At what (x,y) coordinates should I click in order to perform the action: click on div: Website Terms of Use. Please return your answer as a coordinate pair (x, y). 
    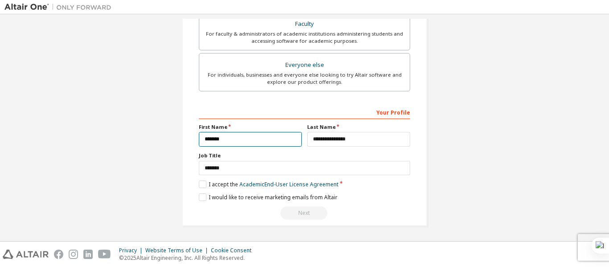
    Looking at the image, I should click on (178, 250).